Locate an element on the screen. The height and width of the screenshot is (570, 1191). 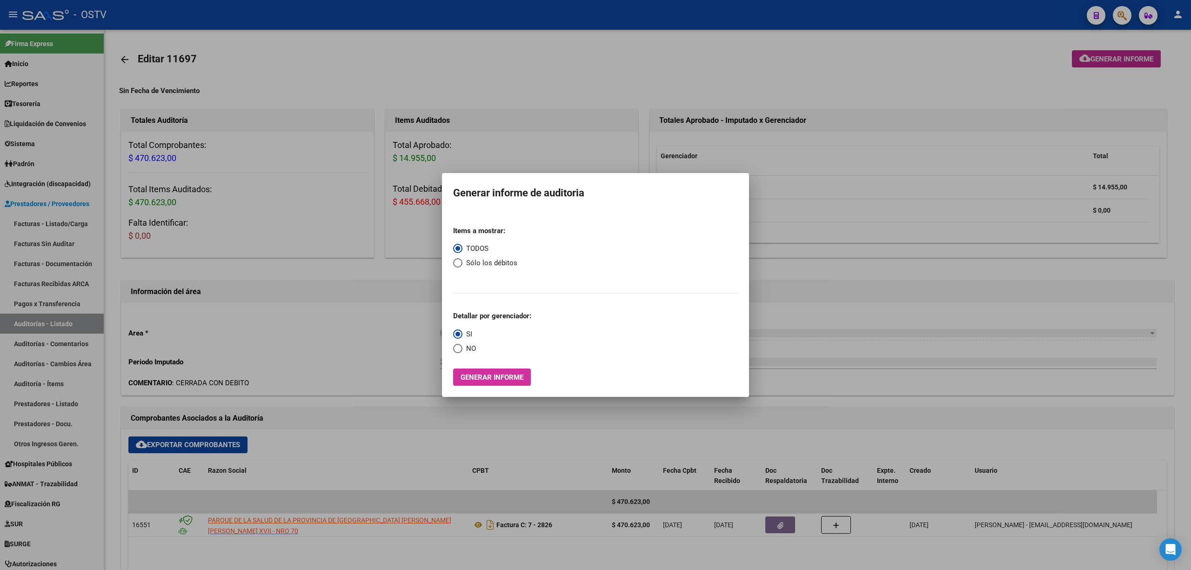
span: Sólo los débitos is located at coordinates (490, 263).